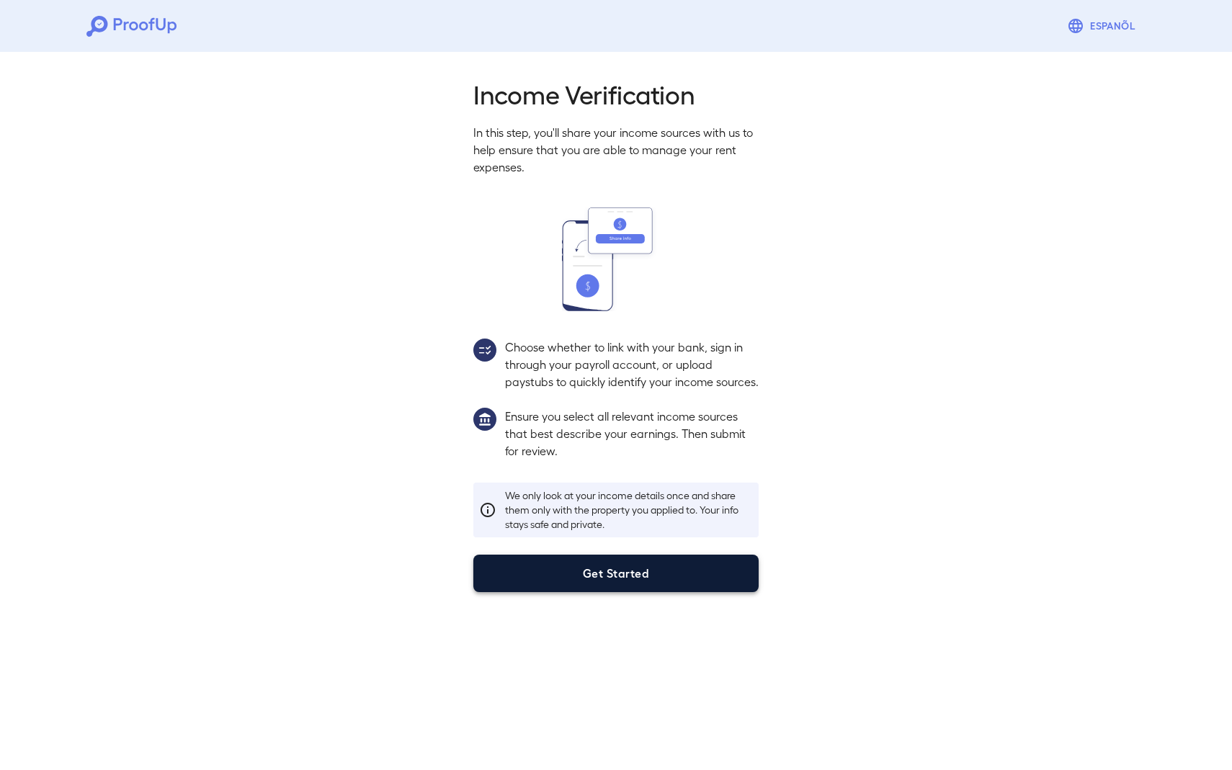 The width and height of the screenshot is (1232, 770). Describe the element at coordinates (1103, 26) in the screenshot. I see `button: Espanõl` at that location.